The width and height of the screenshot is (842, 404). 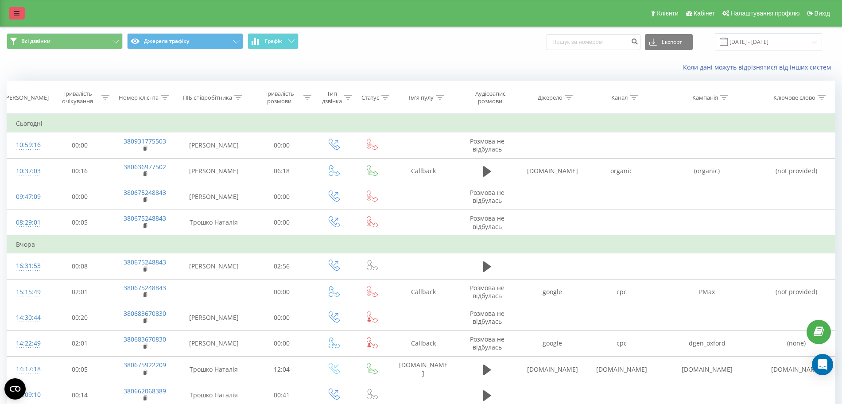 I want to click on div: 10:59:16, so click(x=27, y=145).